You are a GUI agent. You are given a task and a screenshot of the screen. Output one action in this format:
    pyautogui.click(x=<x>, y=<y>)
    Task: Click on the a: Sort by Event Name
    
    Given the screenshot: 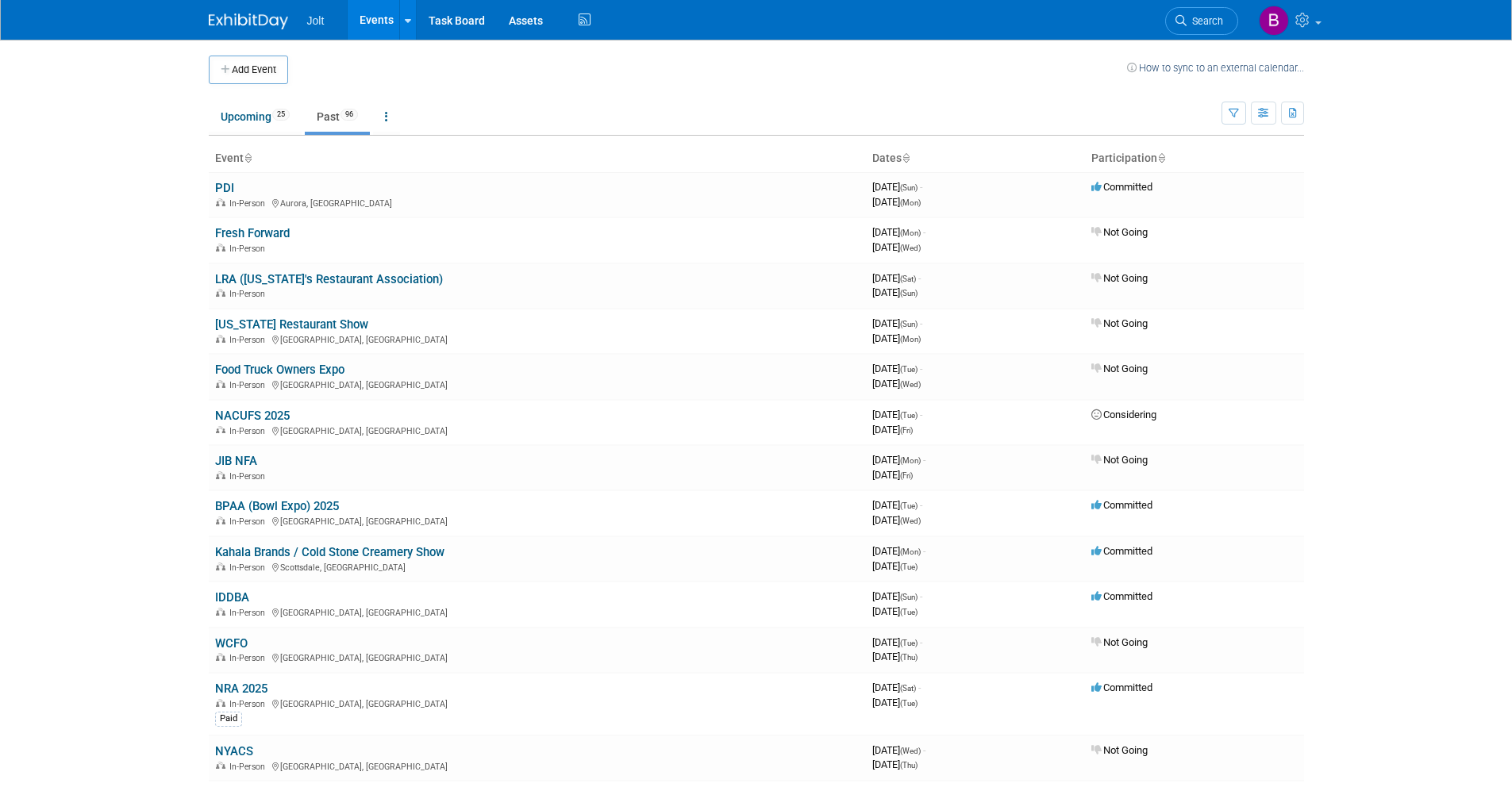 What is the action you would take?
    pyautogui.click(x=248, y=158)
    